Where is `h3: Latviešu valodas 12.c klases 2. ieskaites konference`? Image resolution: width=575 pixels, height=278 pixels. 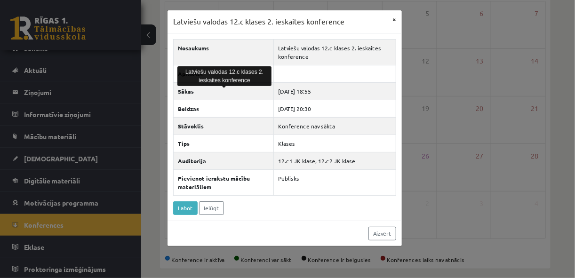
h3: Latviešu valodas 12.c klases 2. ieskaites konference is located at coordinates (259, 22).